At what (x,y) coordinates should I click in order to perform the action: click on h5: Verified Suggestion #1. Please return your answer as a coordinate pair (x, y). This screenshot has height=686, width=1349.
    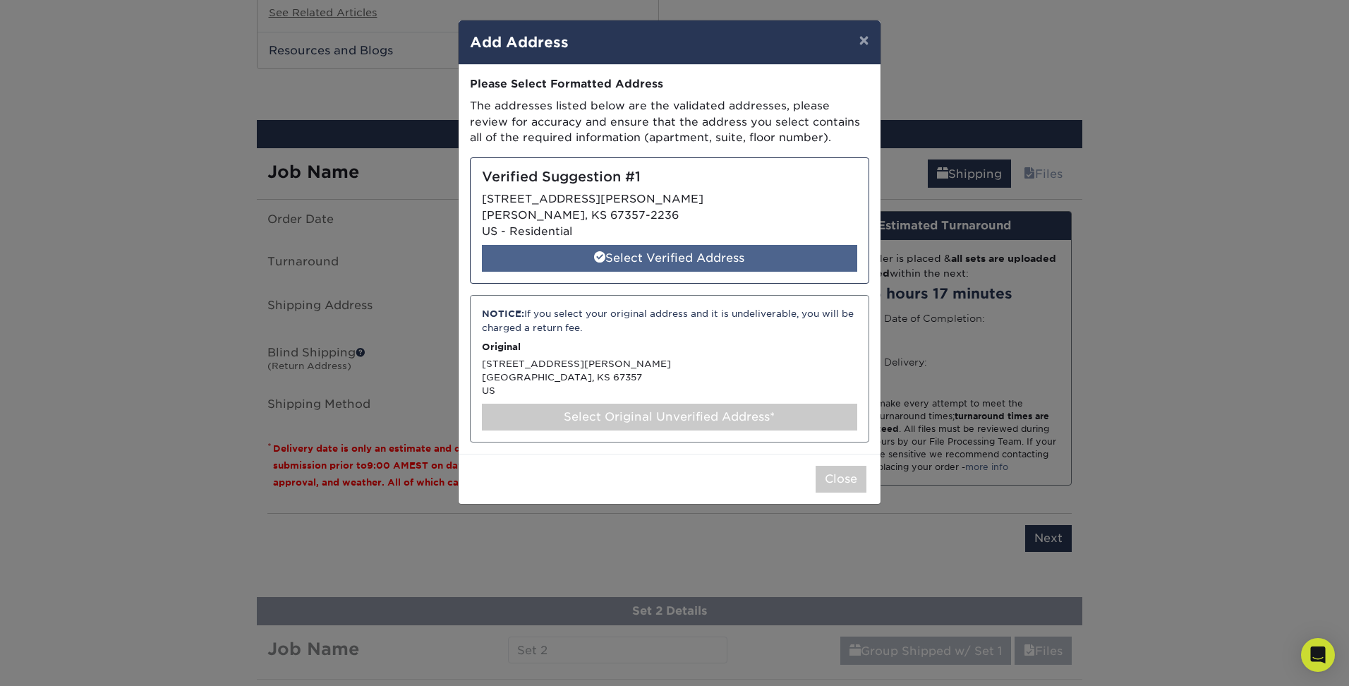
    Looking at the image, I should click on (670, 177).